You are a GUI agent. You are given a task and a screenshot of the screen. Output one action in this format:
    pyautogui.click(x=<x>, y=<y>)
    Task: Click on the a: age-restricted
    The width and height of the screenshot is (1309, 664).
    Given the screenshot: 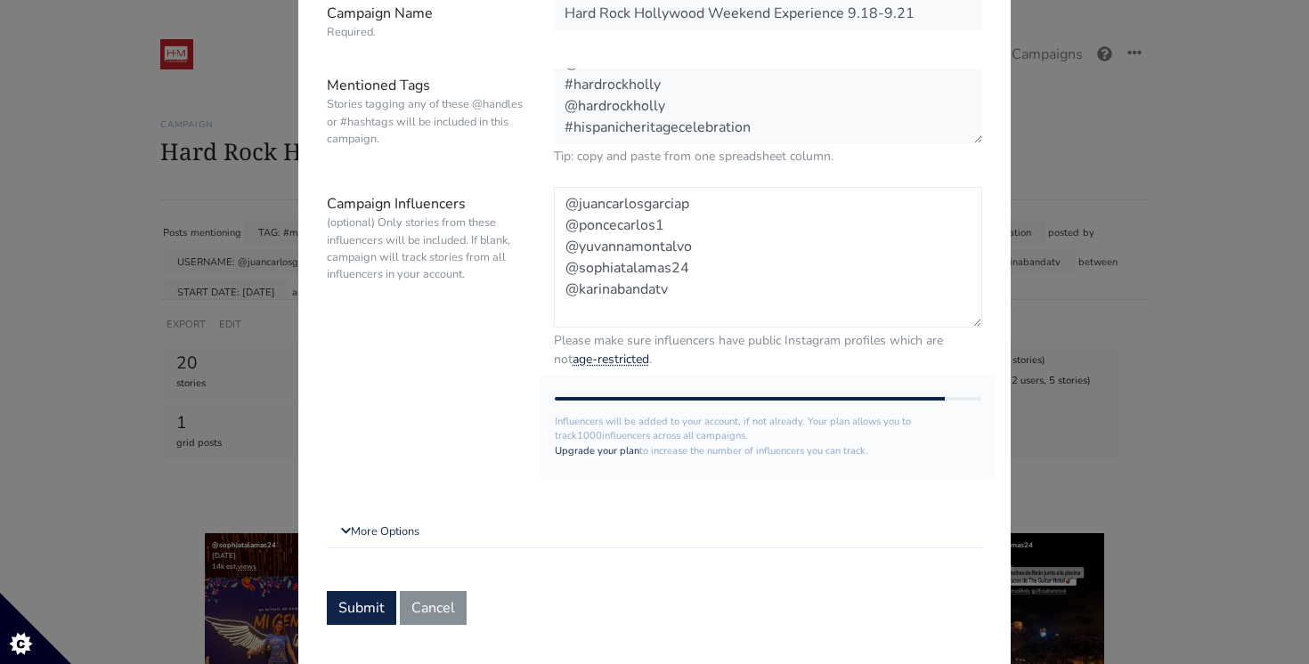 What is the action you would take?
    pyautogui.click(x=611, y=359)
    